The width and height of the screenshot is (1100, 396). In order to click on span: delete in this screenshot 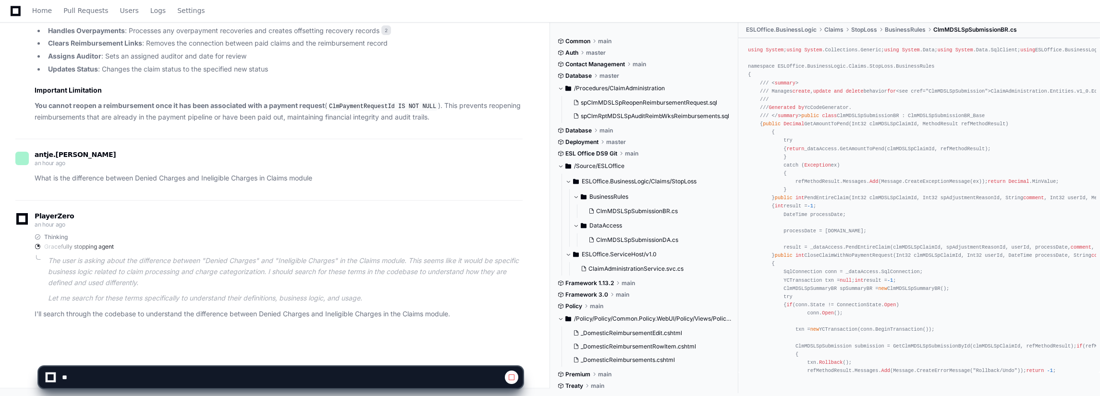, I will do `click(855, 91)`.